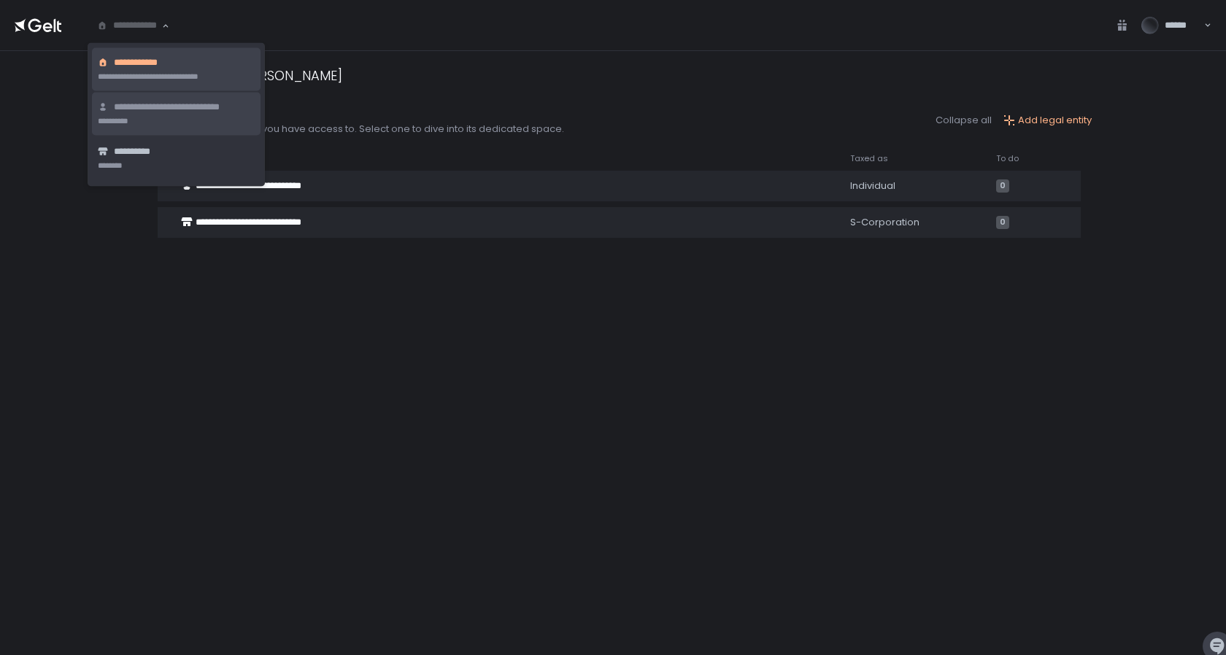 The image size is (1226, 655). What do you see at coordinates (963, 120) in the screenshot?
I see `button: Collapse all` at bounding box center [963, 120].